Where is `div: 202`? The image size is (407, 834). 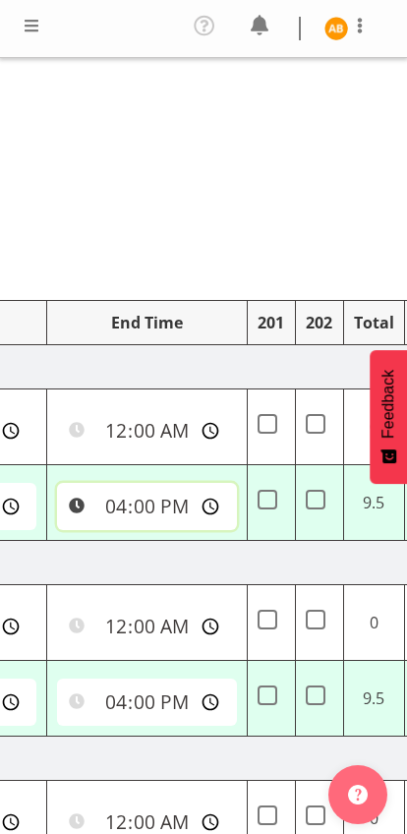 div: 202 is located at coordinates (320, 323).